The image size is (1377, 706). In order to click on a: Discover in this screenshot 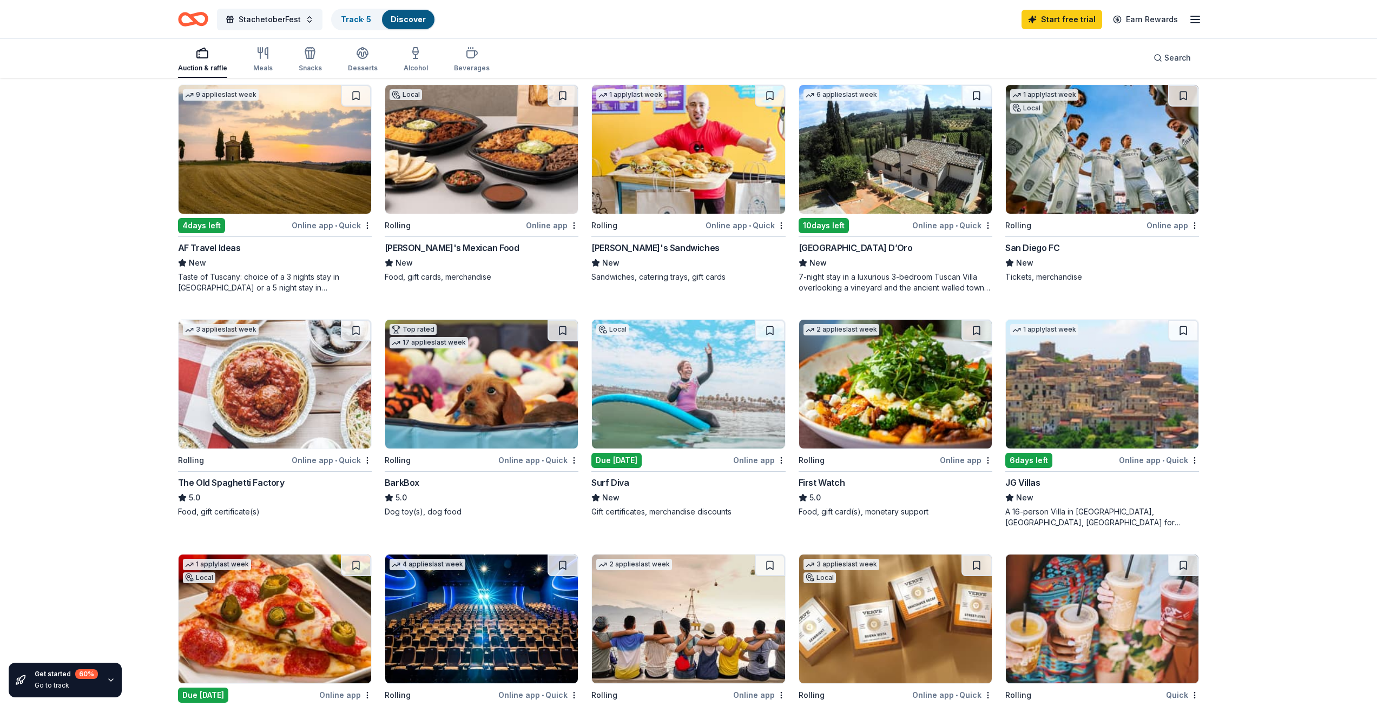, I will do `click(408, 19)`.